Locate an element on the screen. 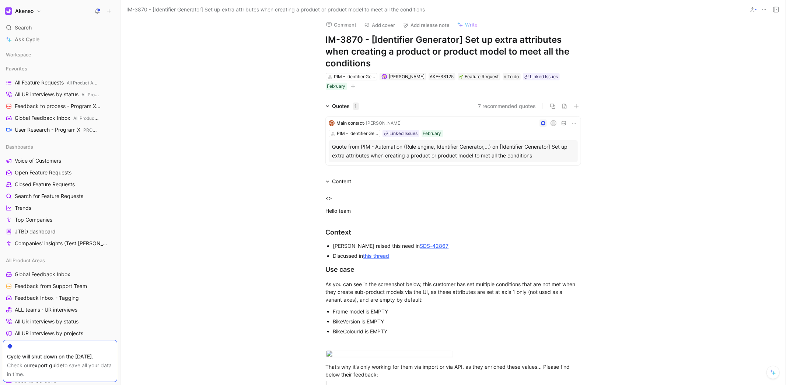 This screenshot has width=786, height=385. a: Trends is located at coordinates (60, 208).